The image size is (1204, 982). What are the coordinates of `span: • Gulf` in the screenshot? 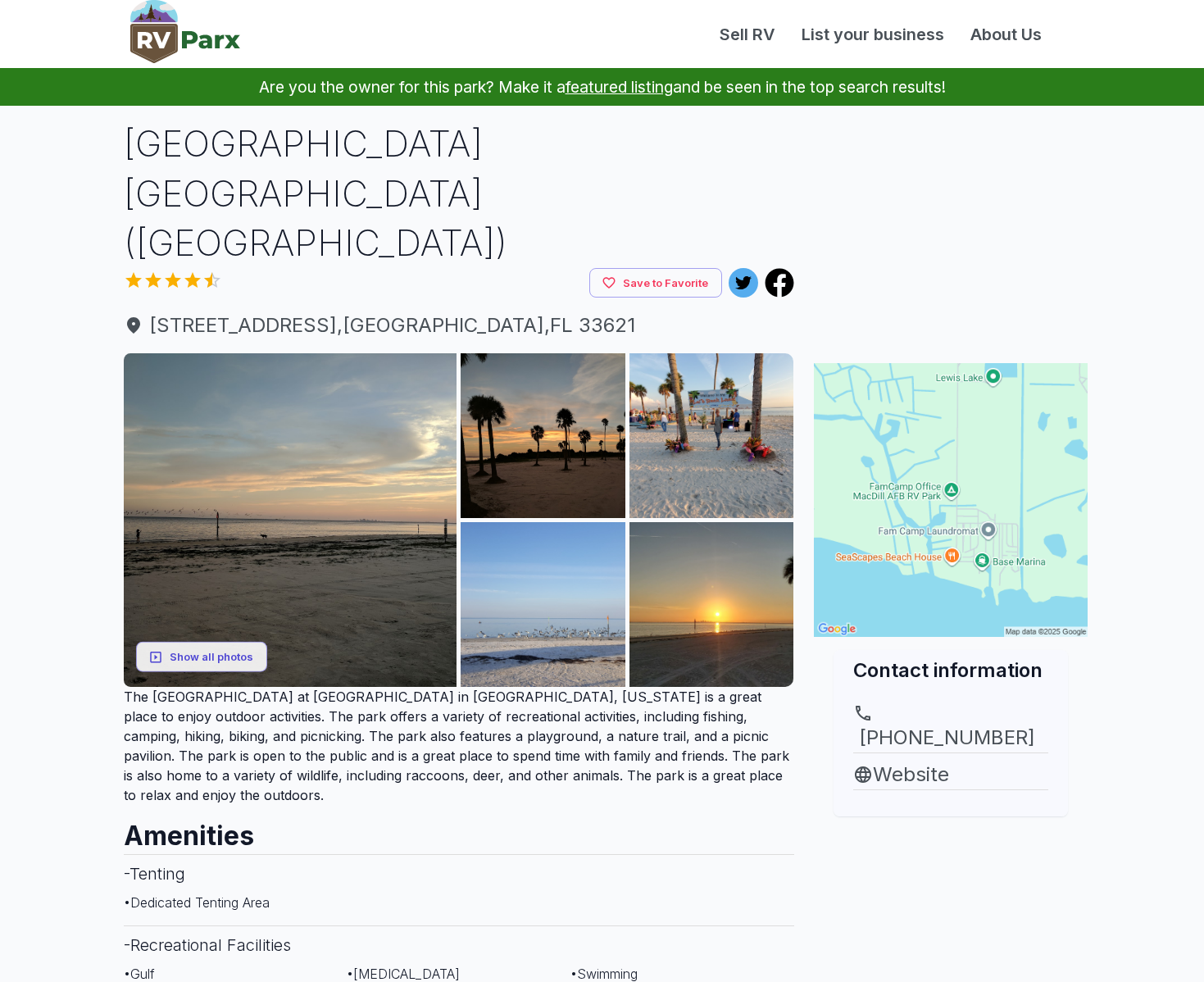 It's located at (139, 973).